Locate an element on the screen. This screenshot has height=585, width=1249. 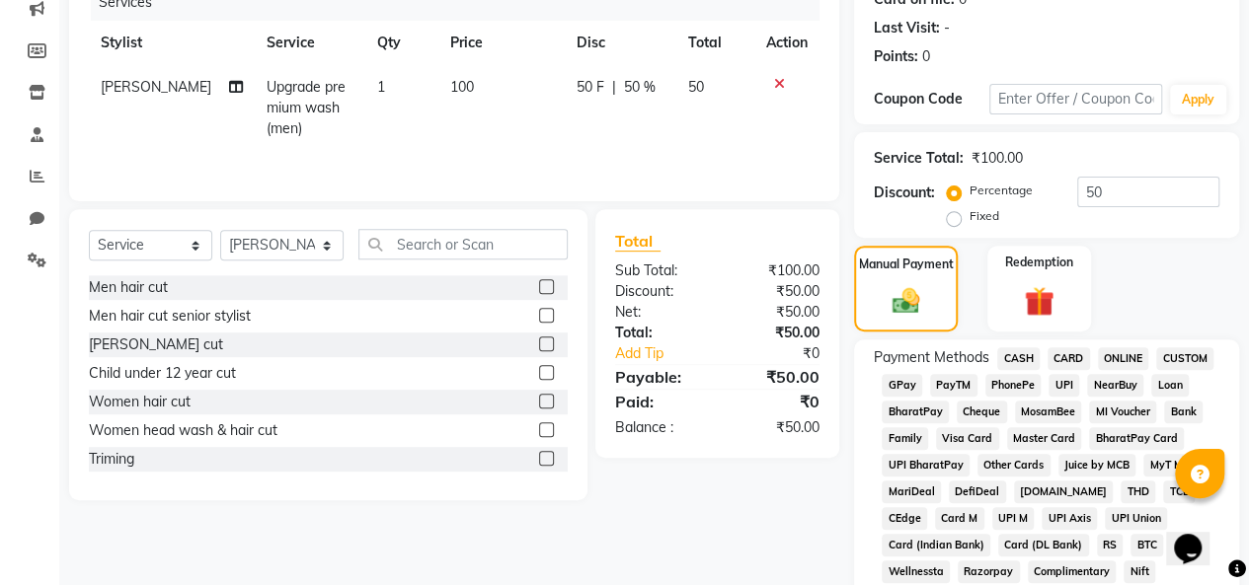
span: Total is located at coordinates (638, 241).